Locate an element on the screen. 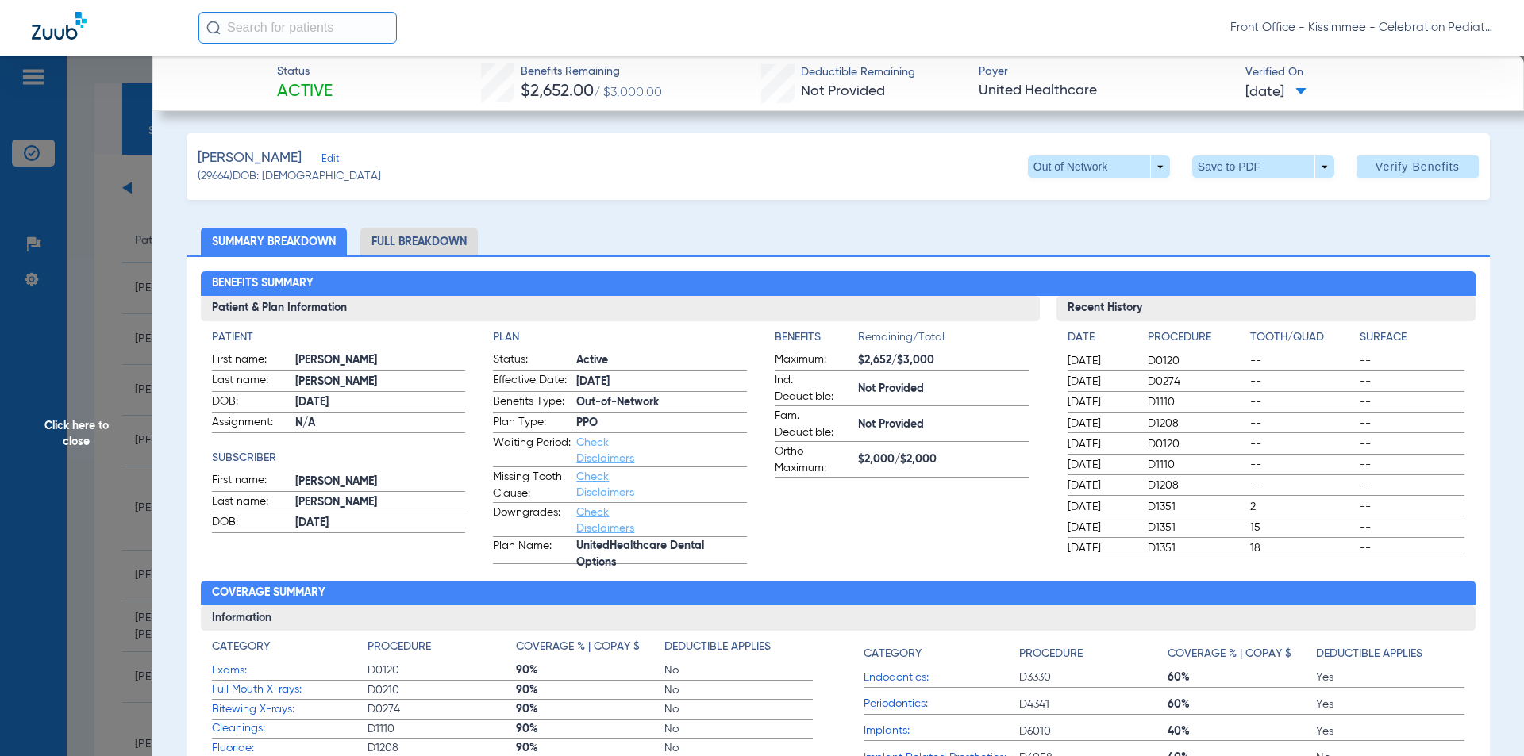 The height and width of the screenshot is (756, 1524). app-breakdown-title: Procedure is located at coordinates (441, 650).